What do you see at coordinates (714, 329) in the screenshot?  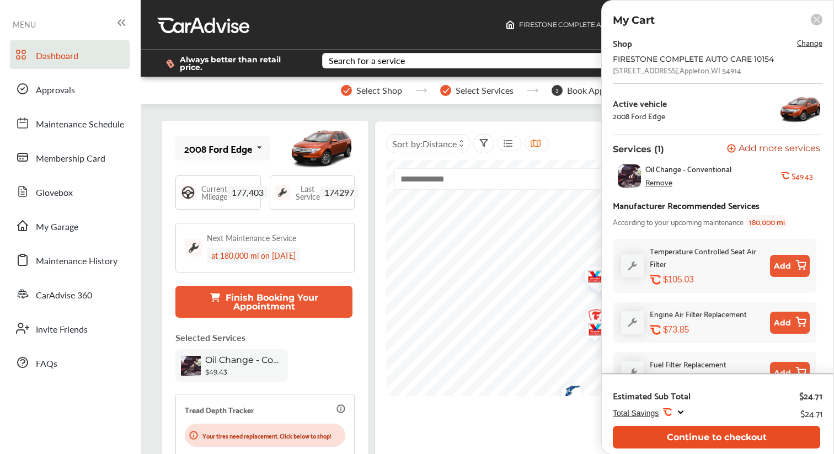 I see `div: $73.85` at bounding box center [714, 329].